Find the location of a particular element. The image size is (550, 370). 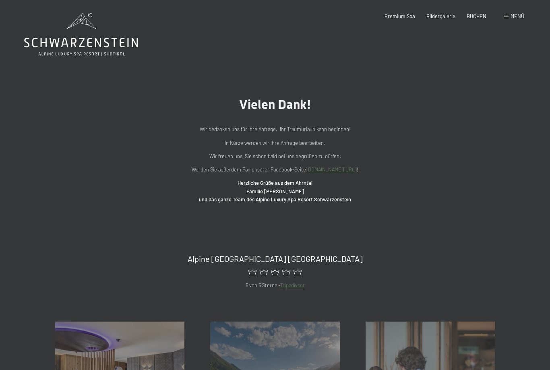

span: Bildergalerie is located at coordinates (441, 16).